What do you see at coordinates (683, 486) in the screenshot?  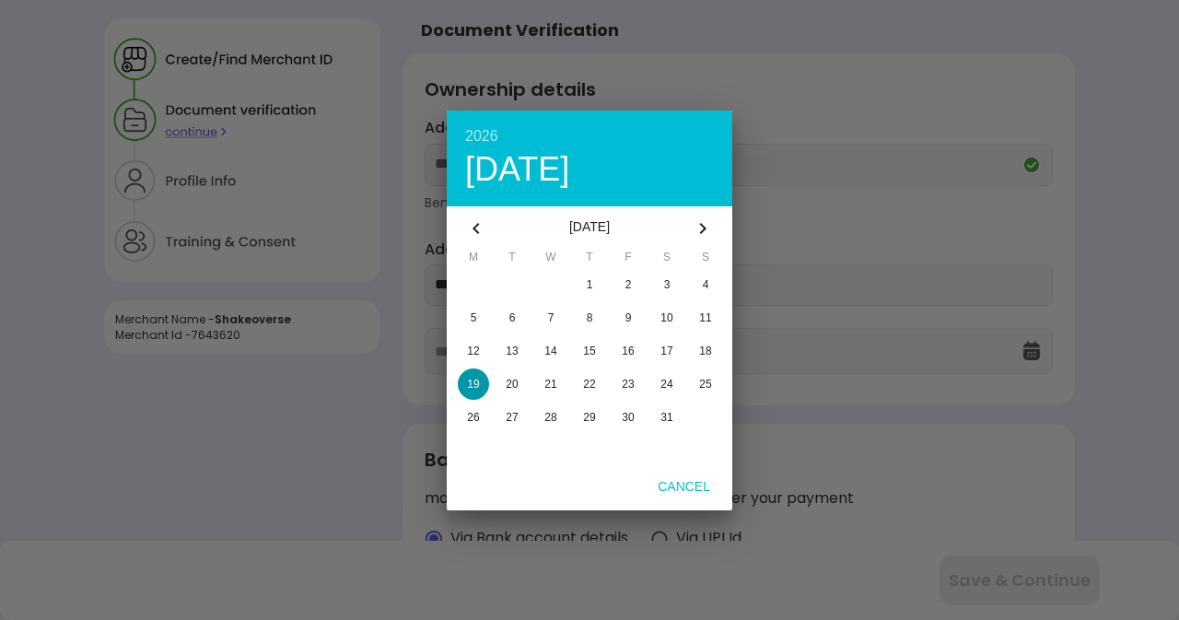 I see `span: Cancel` at bounding box center [683, 486].